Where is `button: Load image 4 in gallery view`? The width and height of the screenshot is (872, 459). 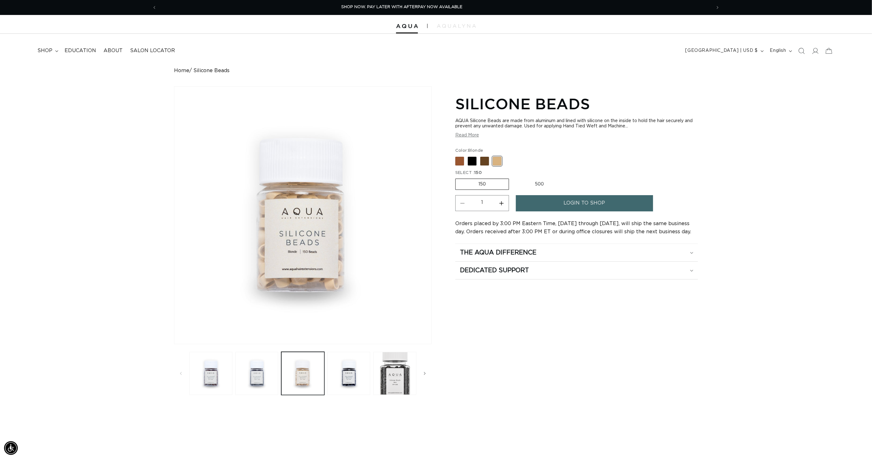
button: Load image 4 in gallery view is located at coordinates (349, 373).